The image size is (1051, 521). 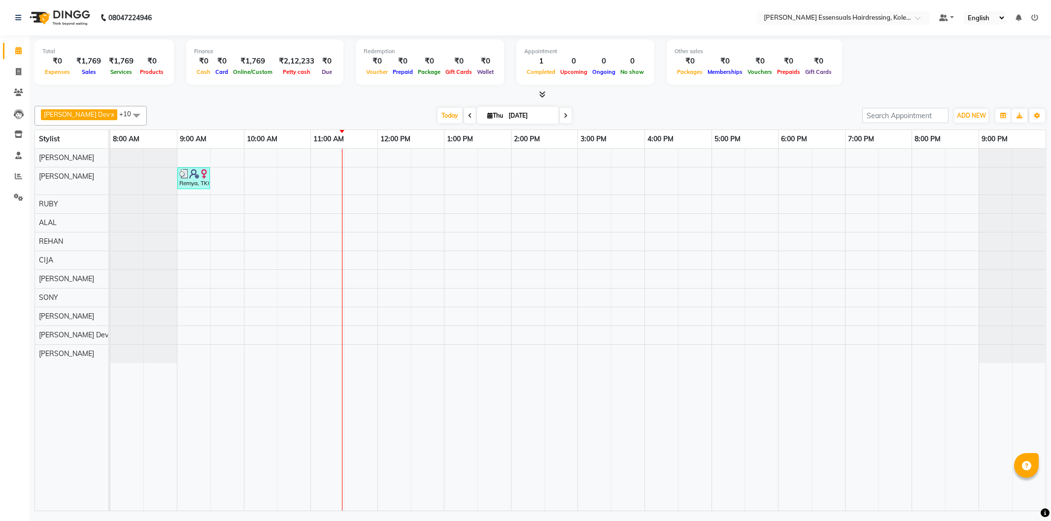 I want to click on span: Vouchers, so click(x=759, y=72).